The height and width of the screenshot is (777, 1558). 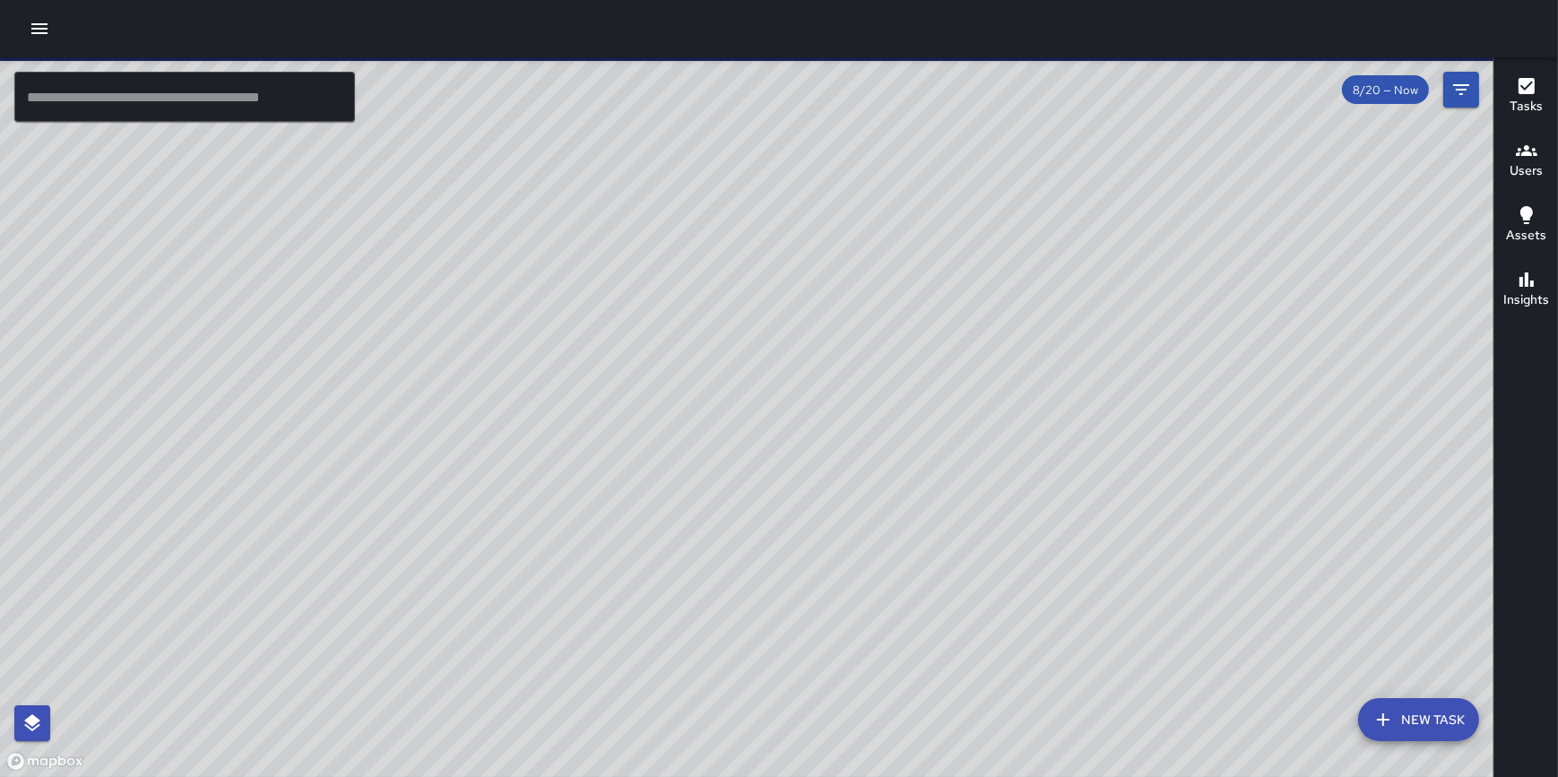 I want to click on h6: Users, so click(x=1526, y=171).